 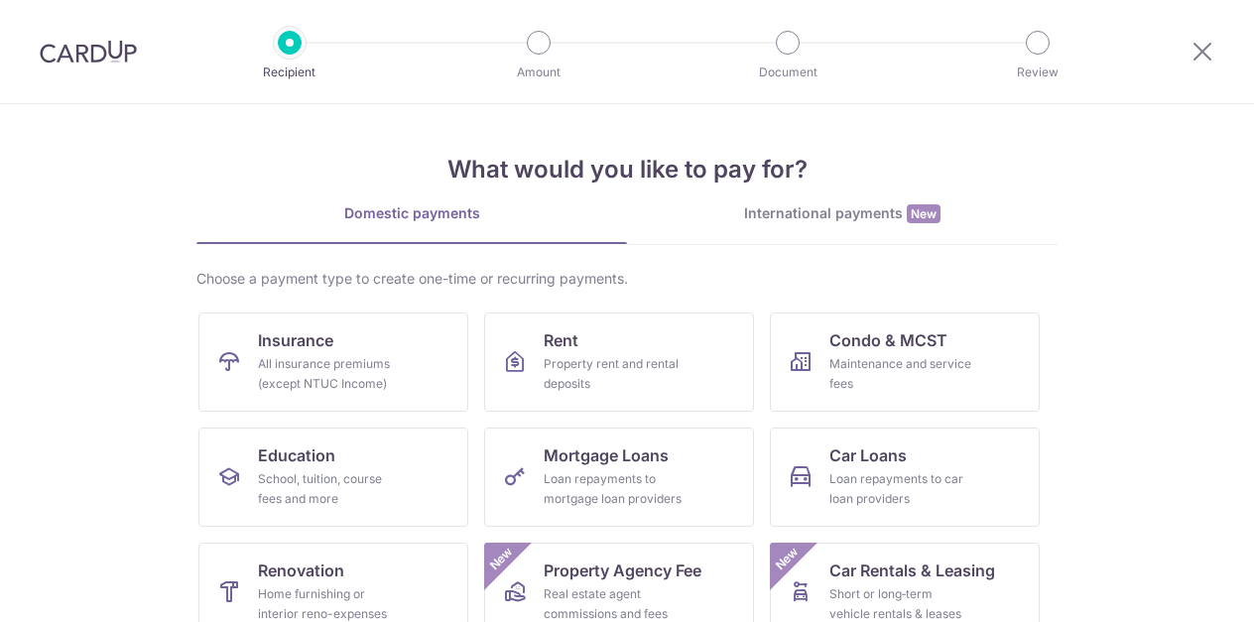 I want to click on span: Education, so click(x=297, y=455).